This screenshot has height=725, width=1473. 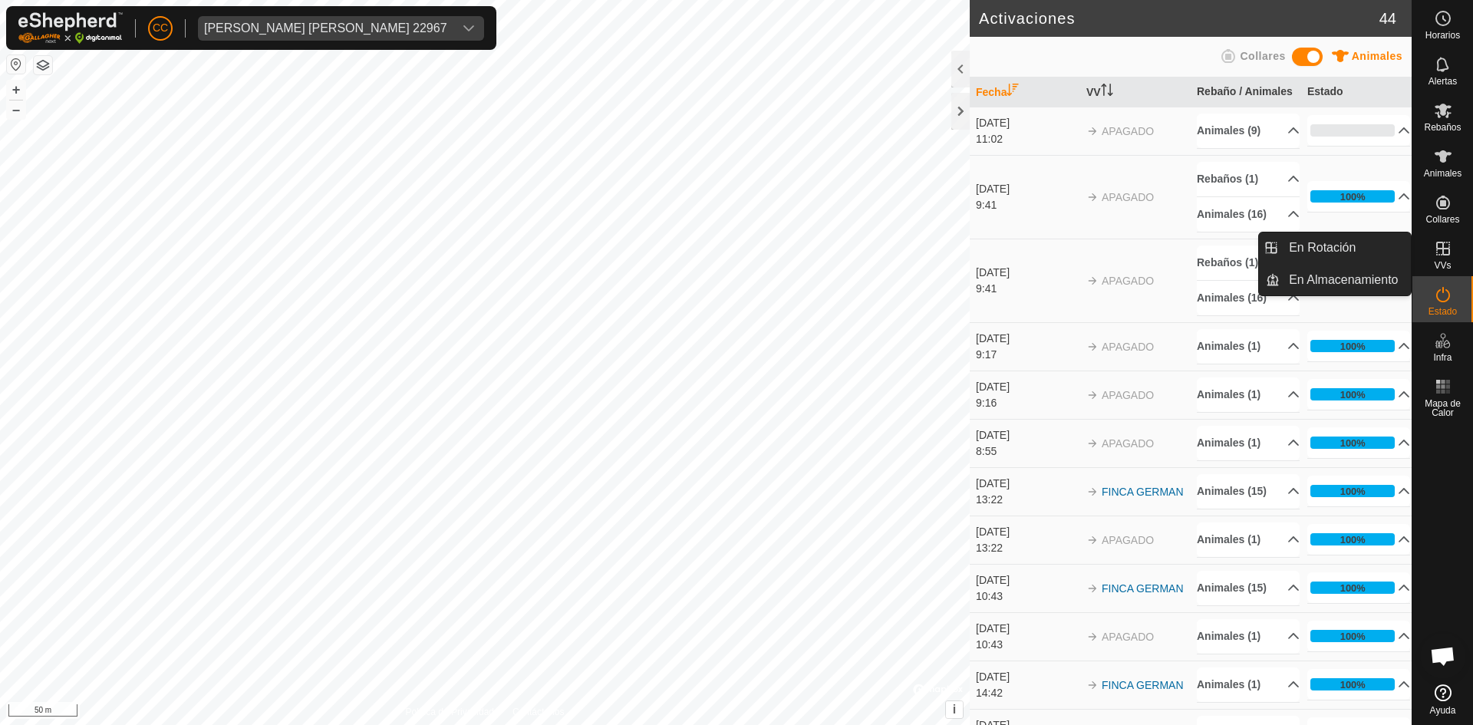 What do you see at coordinates (450, 712) in the screenshot?
I see `a: Política de Privacidad` at bounding box center [450, 712].